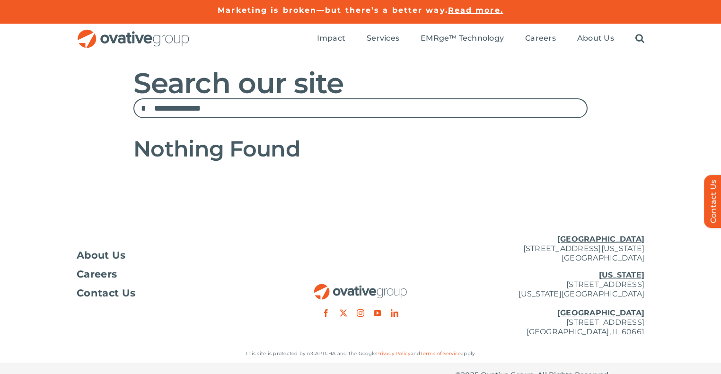  What do you see at coordinates (361, 108) in the screenshot?
I see `input: Search...` at bounding box center [361, 108].